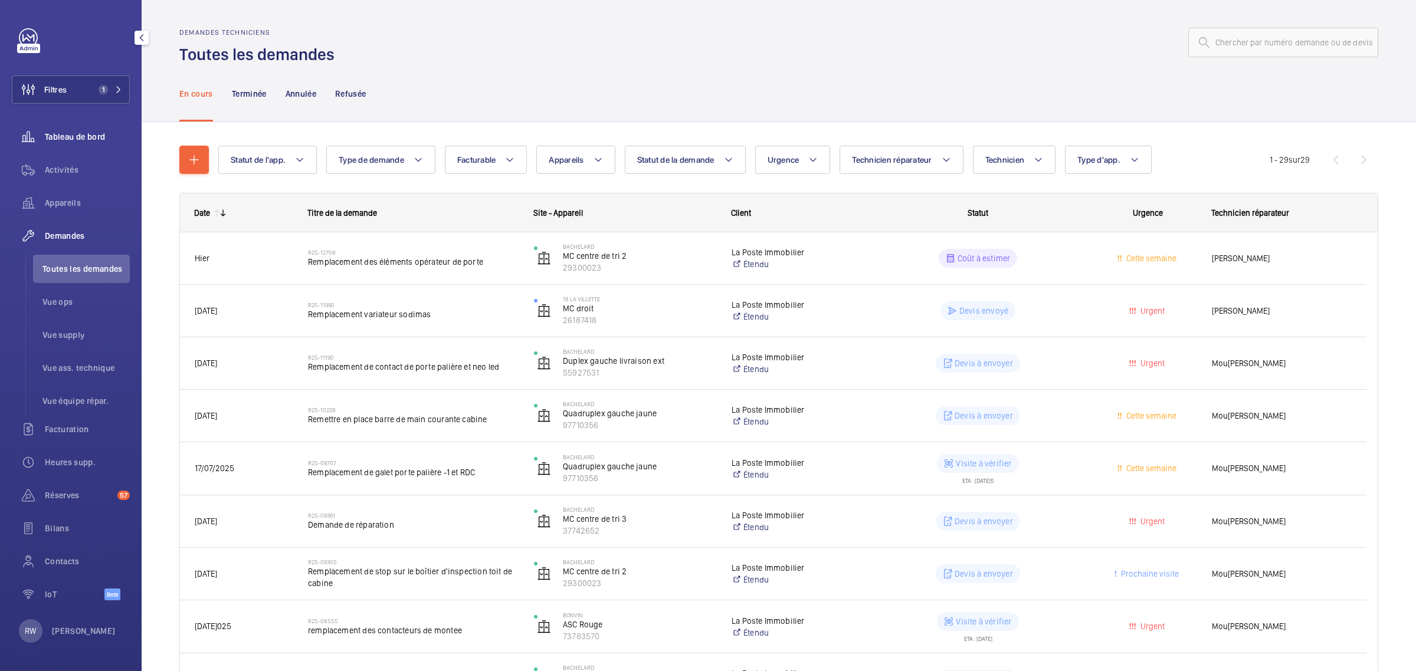 Image resolution: width=1416 pixels, height=671 pixels. I want to click on h1: Toutes les demandes, so click(260, 54).